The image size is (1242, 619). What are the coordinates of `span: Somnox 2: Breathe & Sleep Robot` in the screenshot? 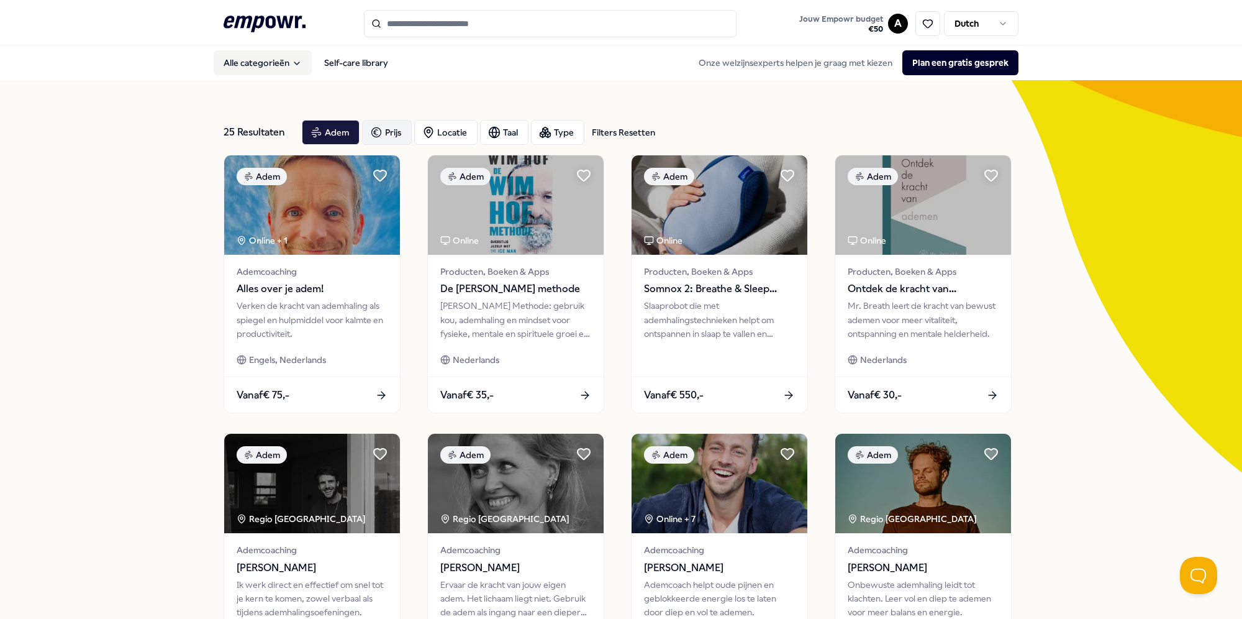 It's located at (719, 289).